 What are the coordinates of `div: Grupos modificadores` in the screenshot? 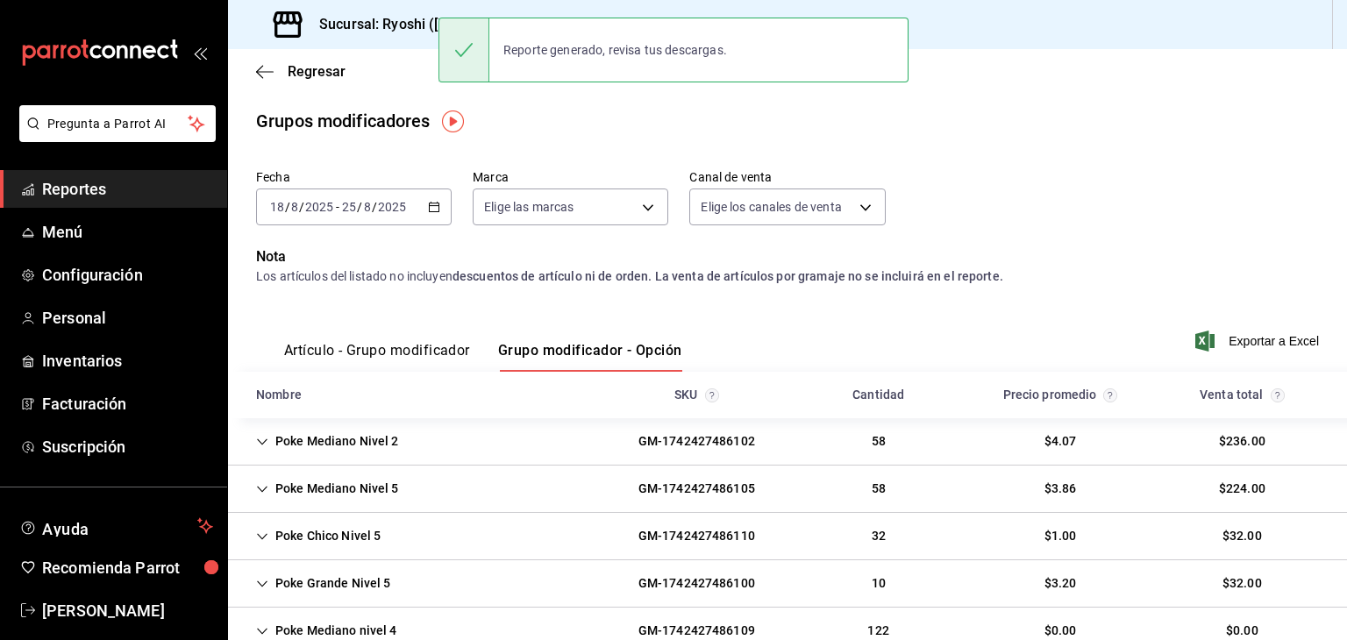 It's located at (343, 121).